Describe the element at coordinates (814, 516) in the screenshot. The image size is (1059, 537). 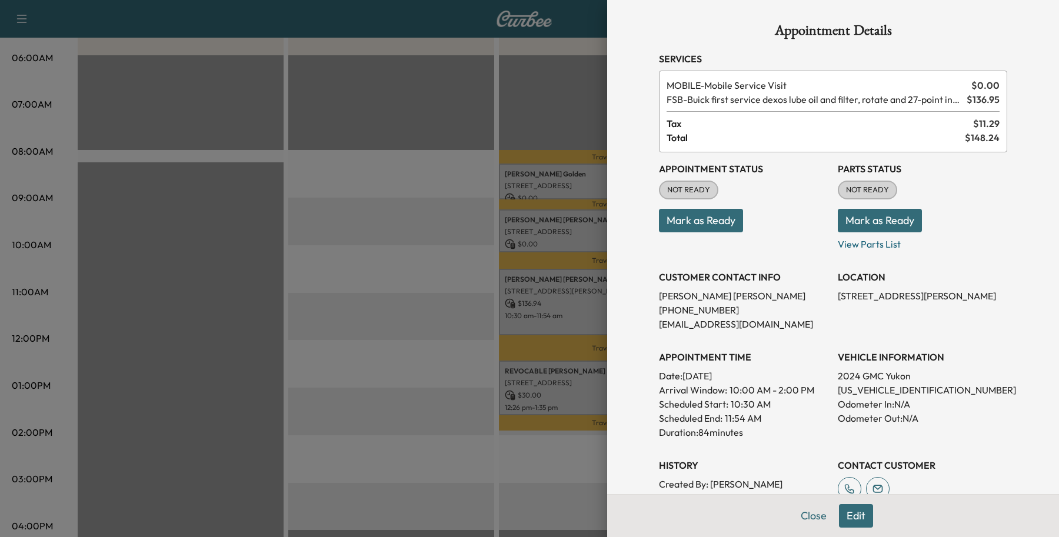
I see `button: Close` at that location.